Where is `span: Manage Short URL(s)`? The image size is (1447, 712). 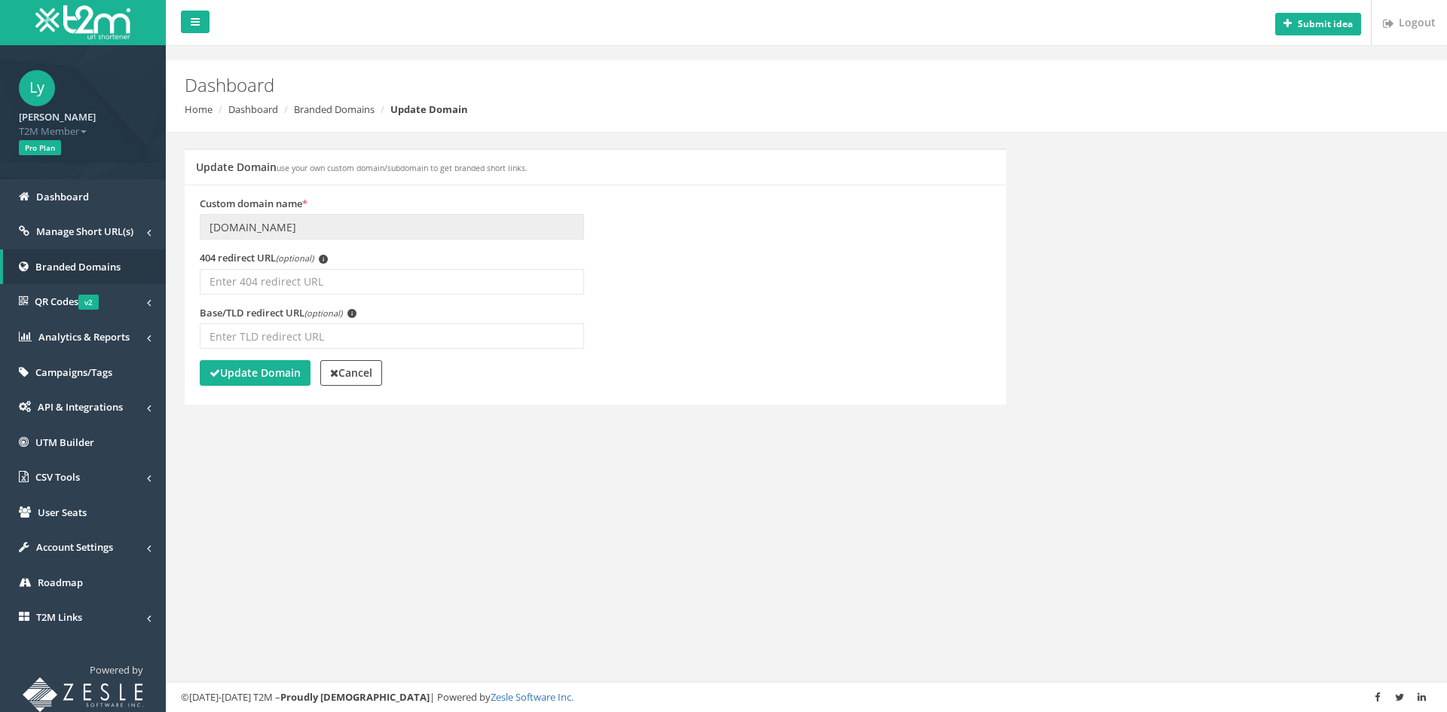
span: Manage Short URL(s) is located at coordinates (84, 231).